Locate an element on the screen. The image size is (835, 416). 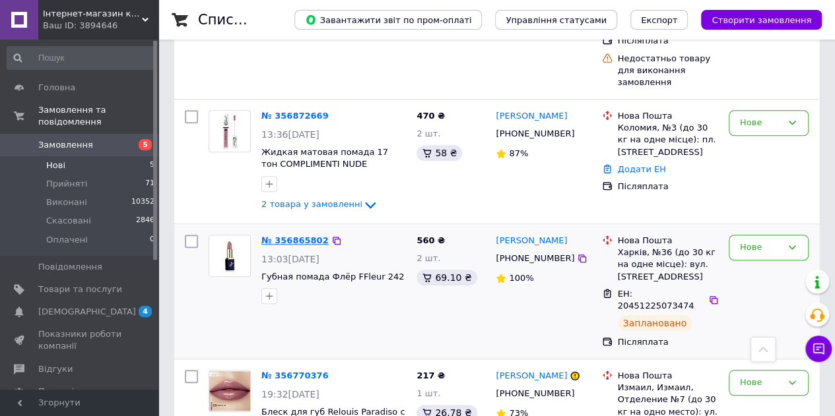
span: ЕН: 20451225073474 is located at coordinates (656, 300).